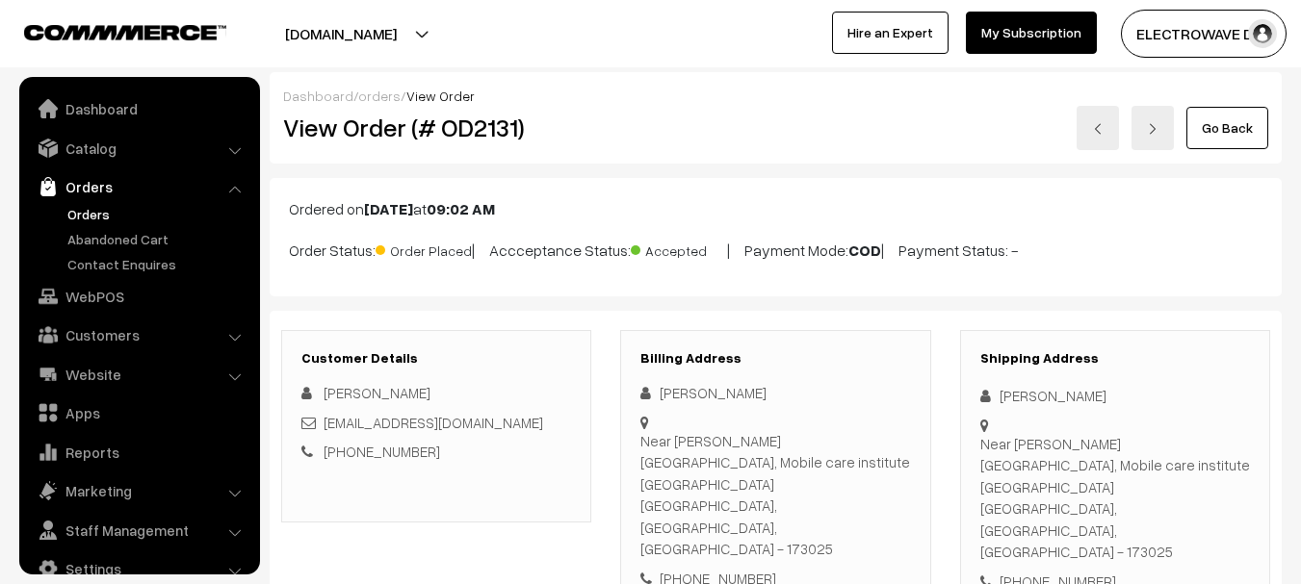 Image resolution: width=1301 pixels, height=584 pixels. I want to click on a: Contact Enquires, so click(158, 264).